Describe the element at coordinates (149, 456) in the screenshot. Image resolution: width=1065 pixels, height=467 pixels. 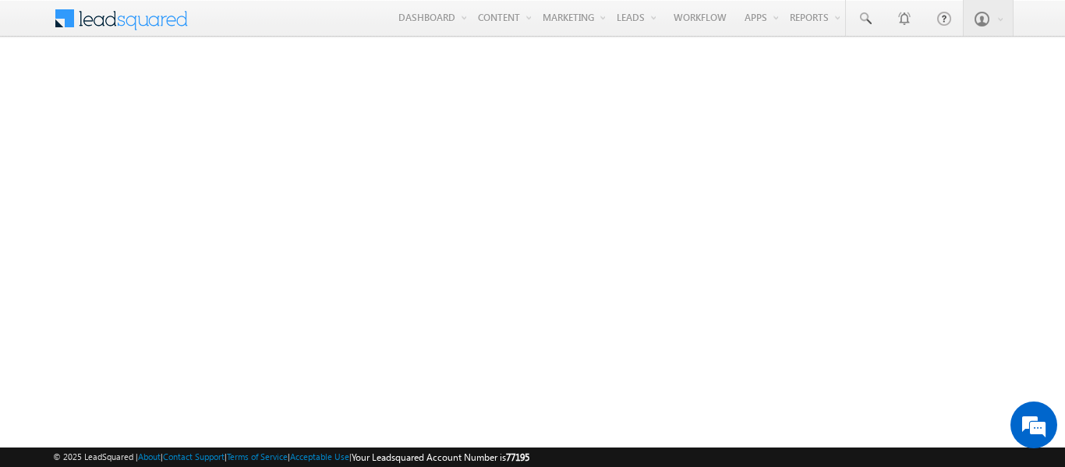
I see `a: About` at that location.